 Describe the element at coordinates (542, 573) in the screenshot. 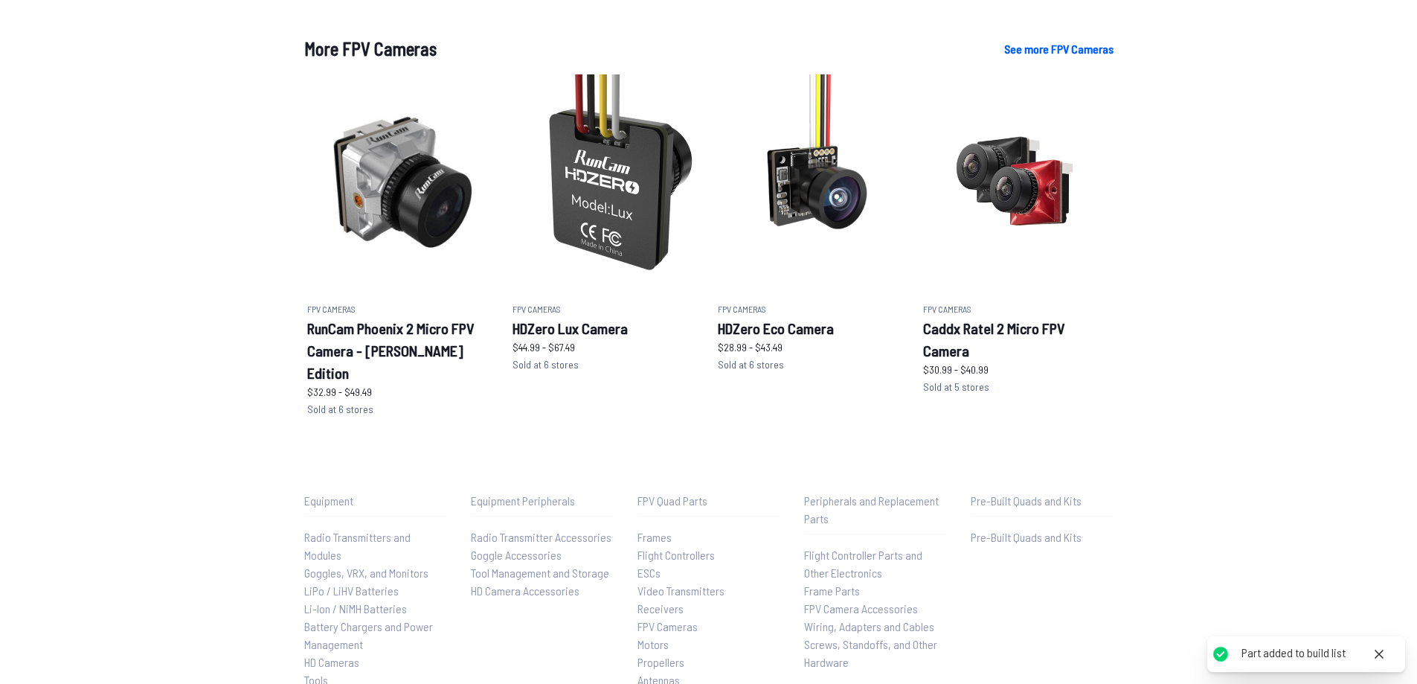

I see `a: Tool Management and Storage` at that location.